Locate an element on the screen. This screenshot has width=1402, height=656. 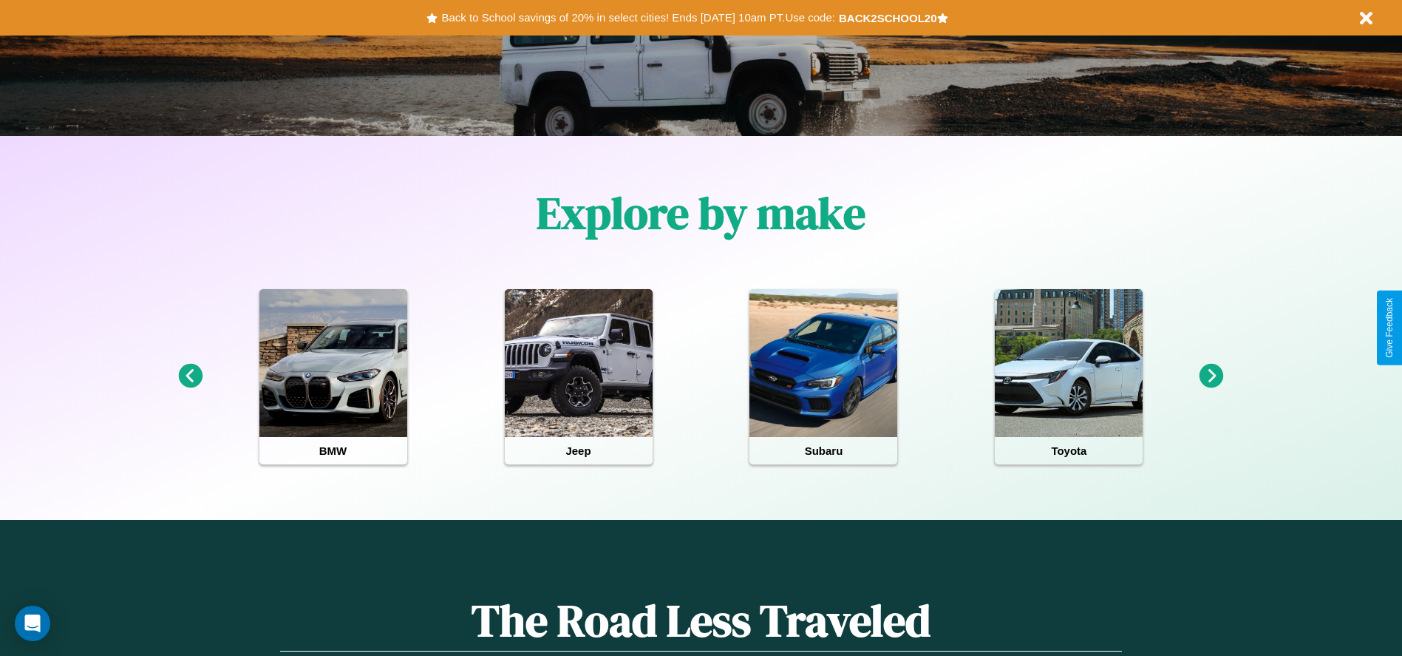
div: Open Intercom Messenger is located at coordinates (33, 623).